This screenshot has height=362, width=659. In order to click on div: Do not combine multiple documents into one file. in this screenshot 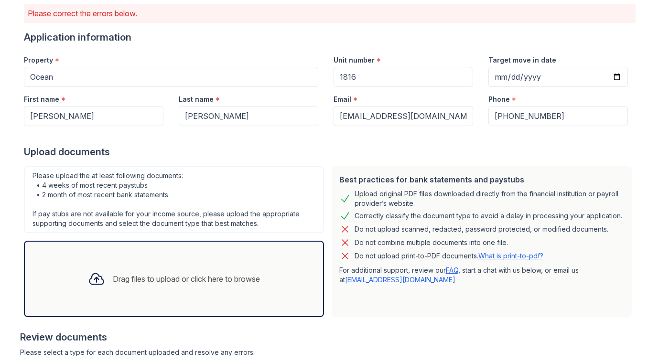, I will do `click(431, 243)`.